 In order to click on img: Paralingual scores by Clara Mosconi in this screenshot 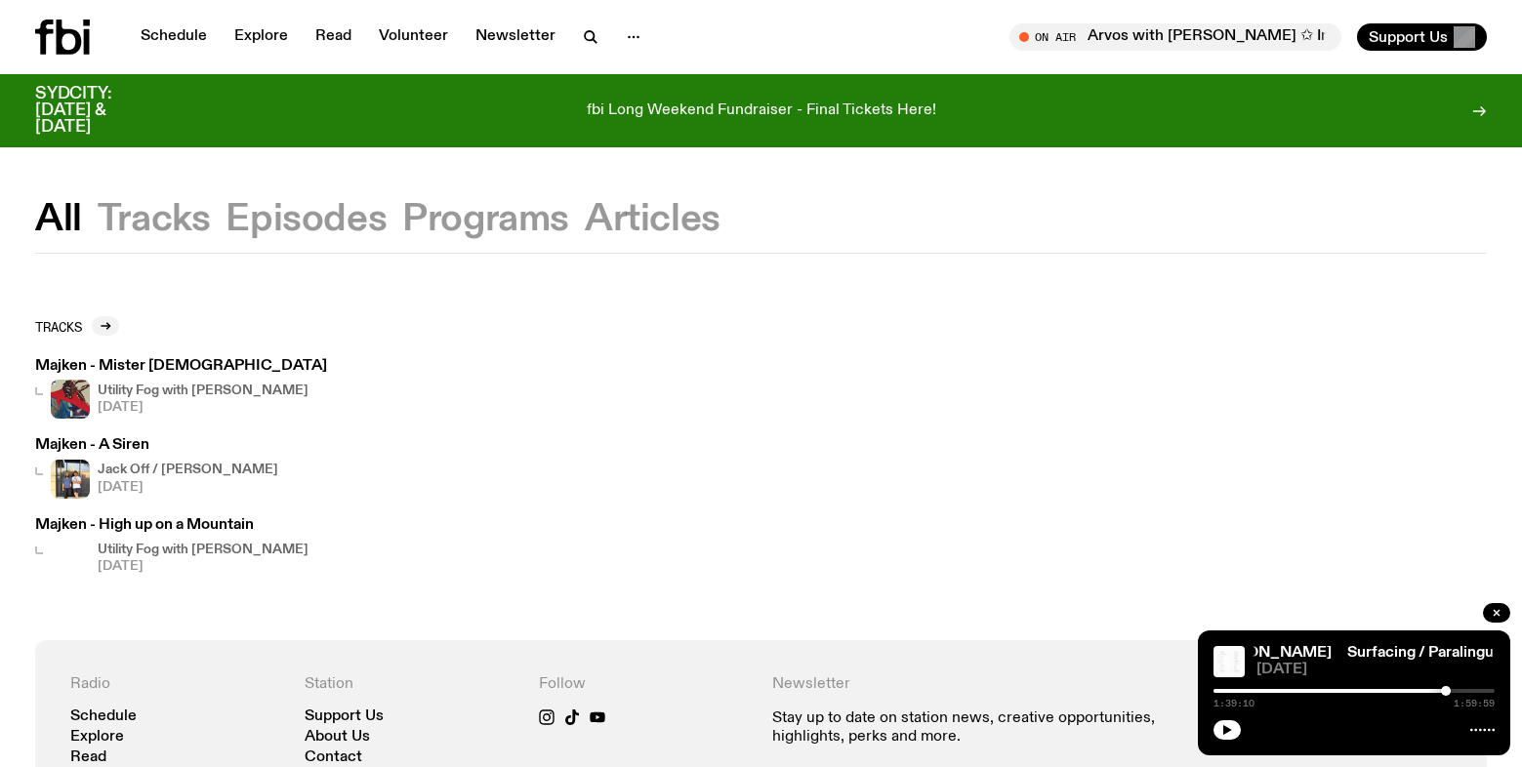, I will do `click(1229, 662)`.